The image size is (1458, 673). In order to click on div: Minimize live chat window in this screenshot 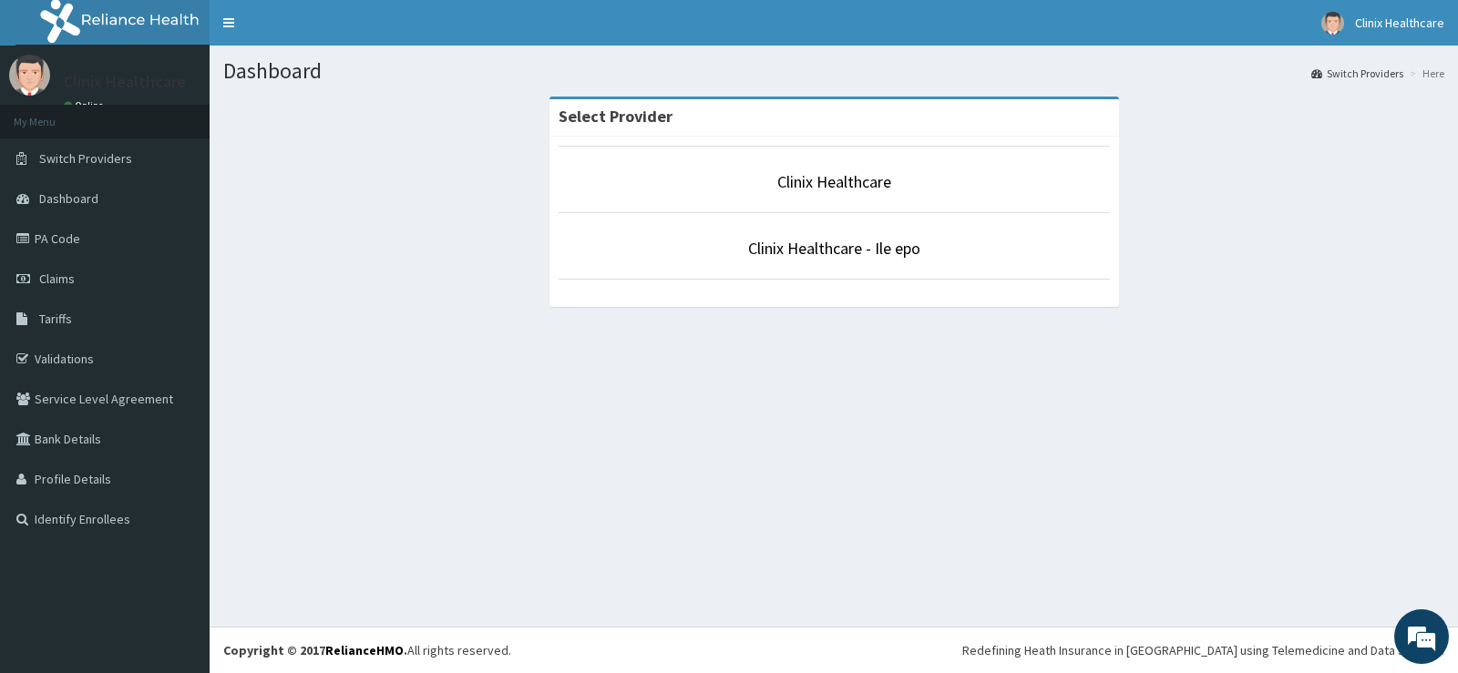, I will do `click(321, 31)`.